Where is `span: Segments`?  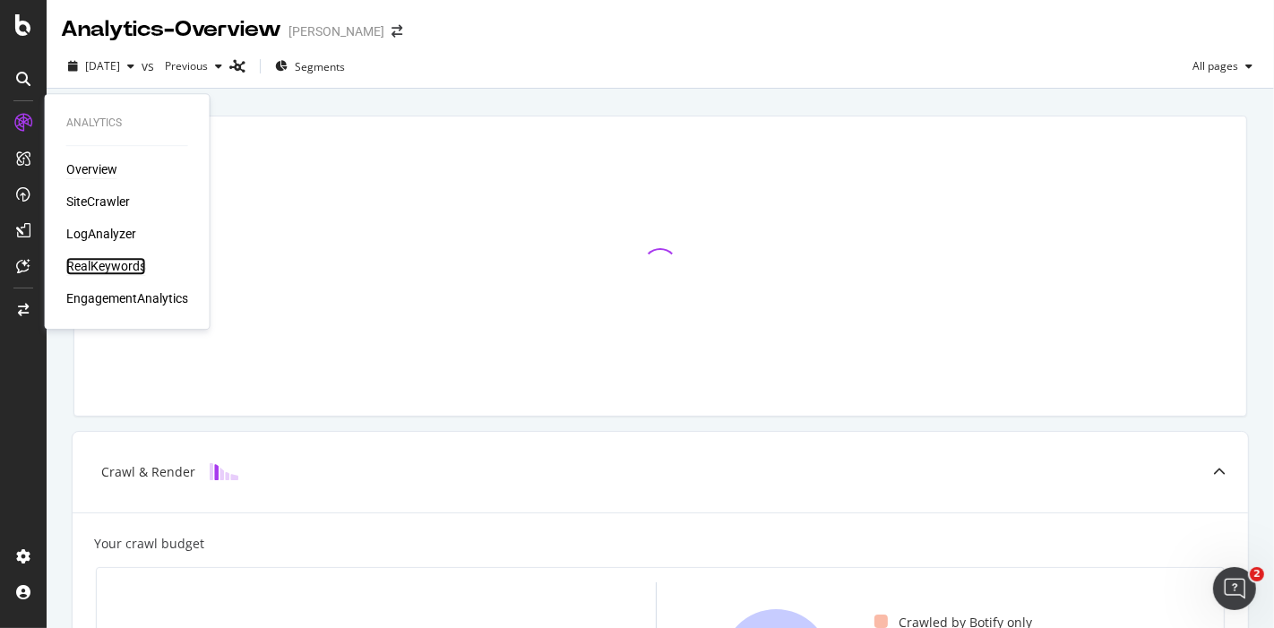 span: Segments is located at coordinates (320, 66).